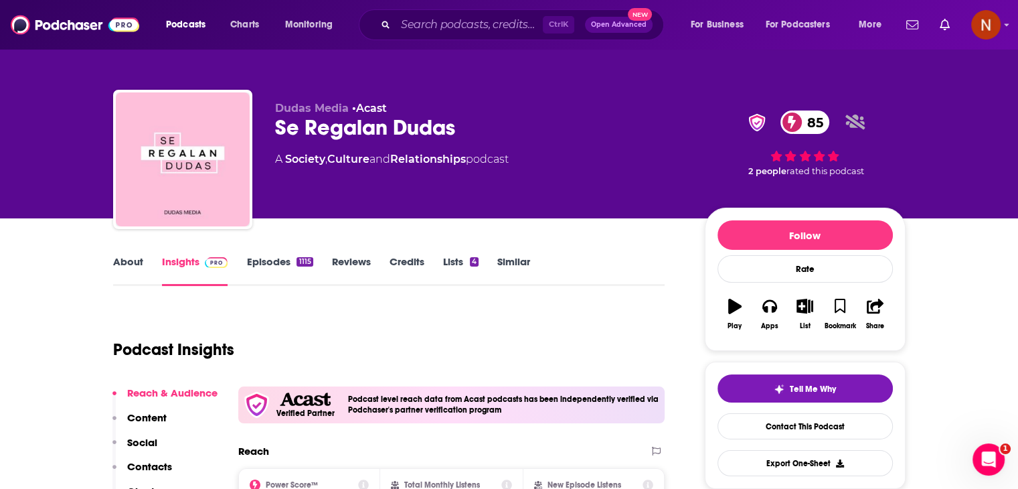 The height and width of the screenshot is (489, 1018). I want to click on span: 2 people, so click(767, 171).